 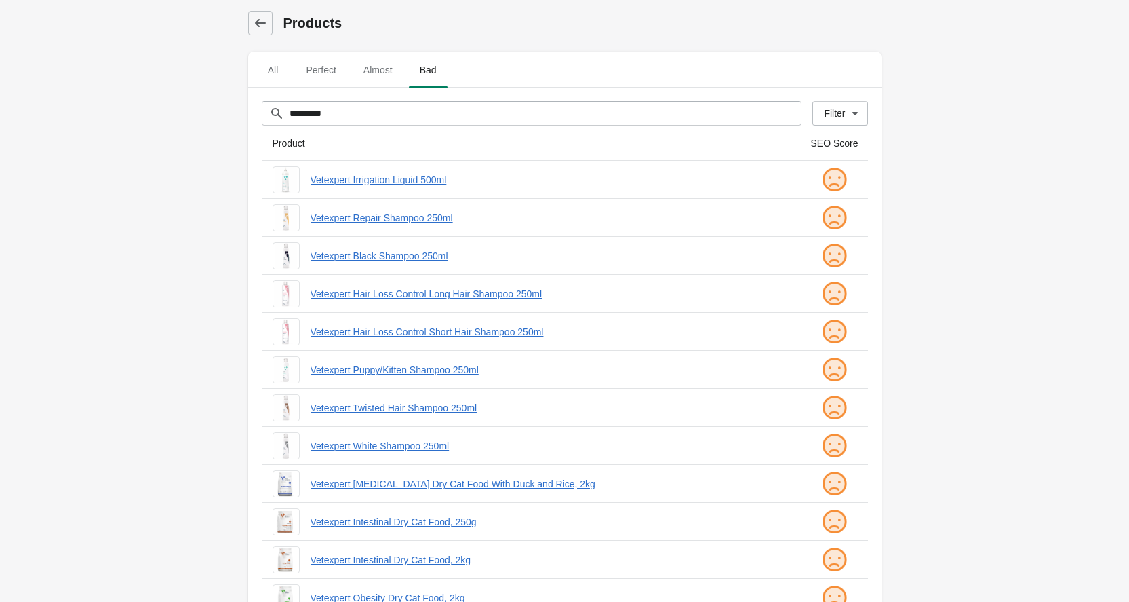 I want to click on div: Filter, so click(x=834, y=113).